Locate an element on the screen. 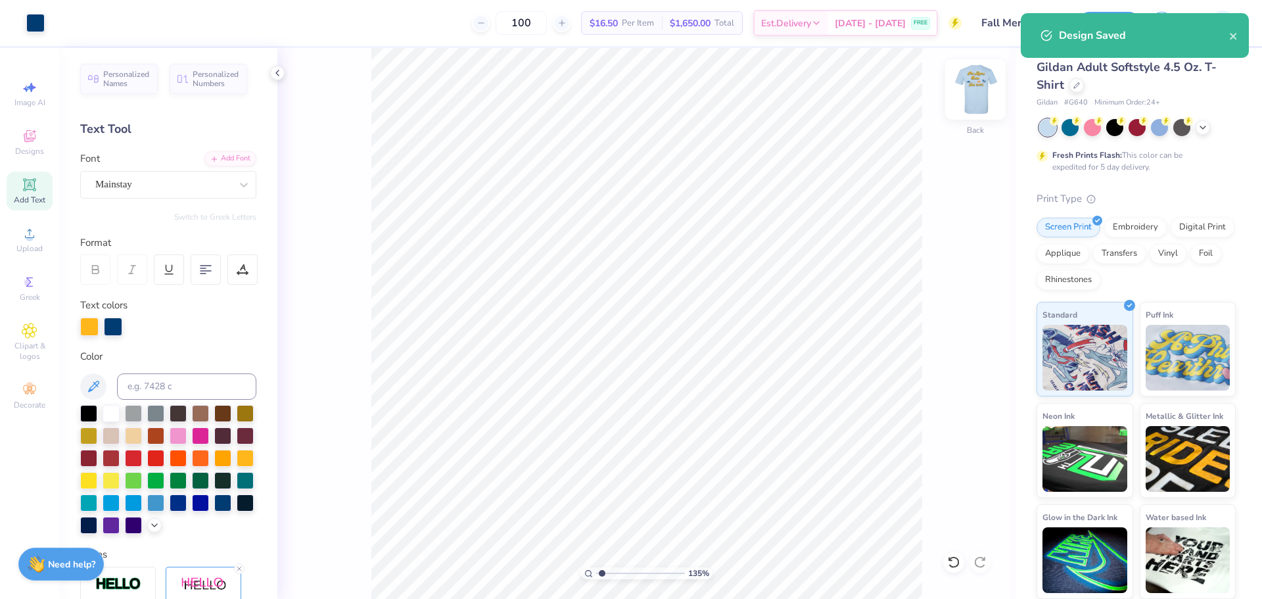  span: 135 % is located at coordinates (699, 573).